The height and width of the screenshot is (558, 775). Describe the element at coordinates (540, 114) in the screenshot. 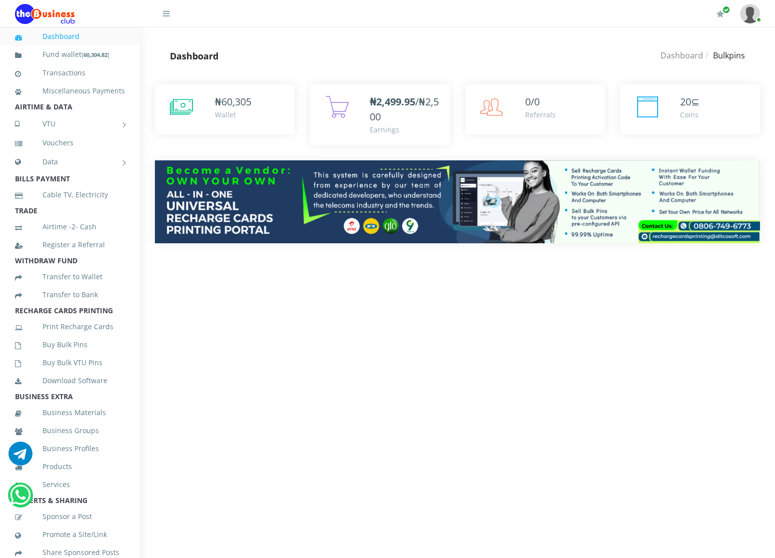

I see `div: Referrals` at that location.